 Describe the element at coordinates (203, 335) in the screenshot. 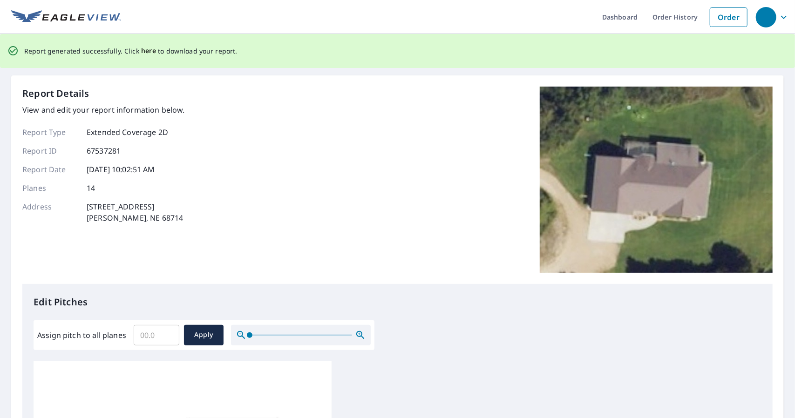

I see `button: Apply` at that location.